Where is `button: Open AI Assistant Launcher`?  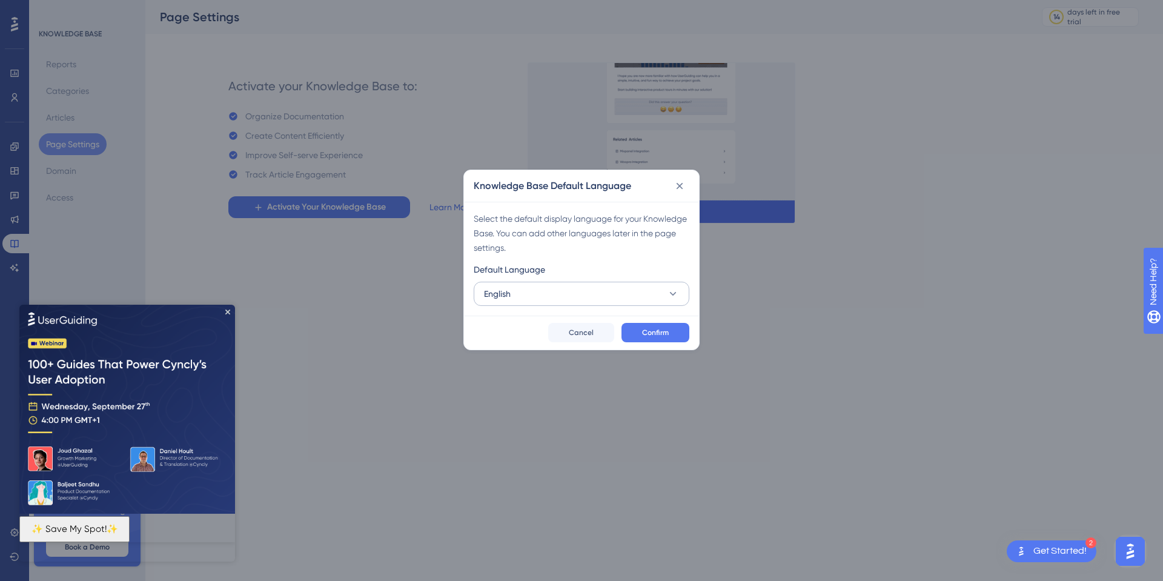
button: Open AI Assistant Launcher is located at coordinates (18, 18).